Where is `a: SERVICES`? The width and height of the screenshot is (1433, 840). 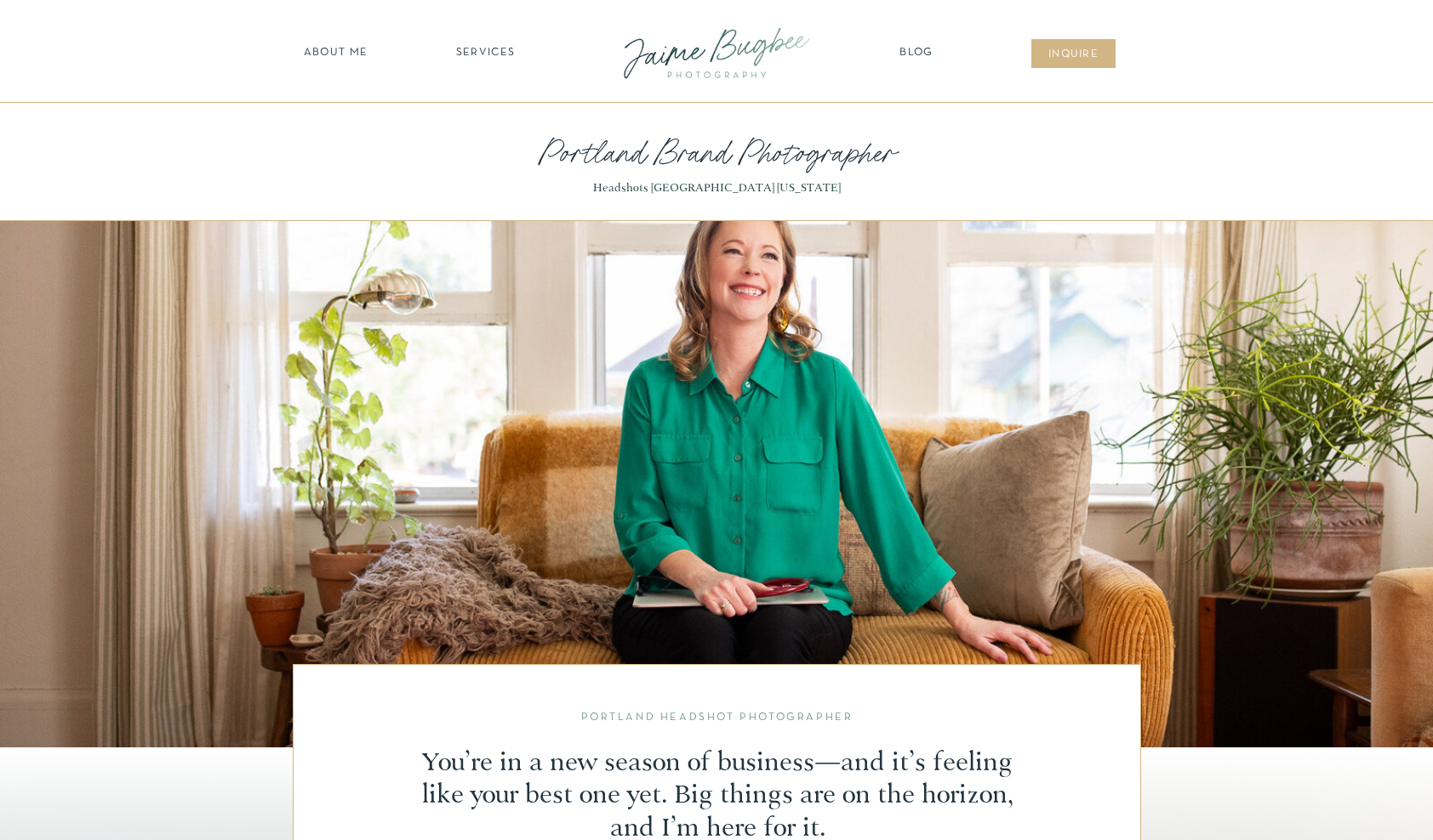
a: SERVICES is located at coordinates (485, 53).